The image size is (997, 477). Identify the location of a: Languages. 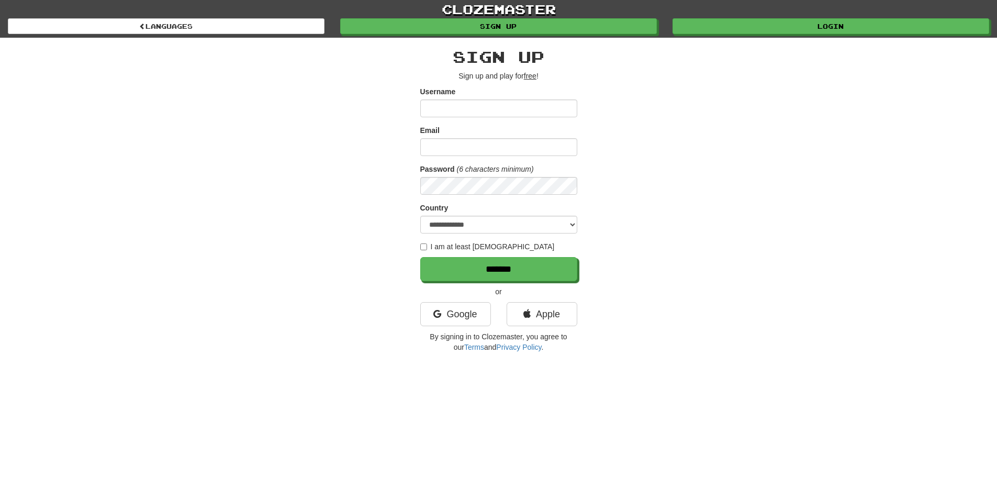
(166, 26).